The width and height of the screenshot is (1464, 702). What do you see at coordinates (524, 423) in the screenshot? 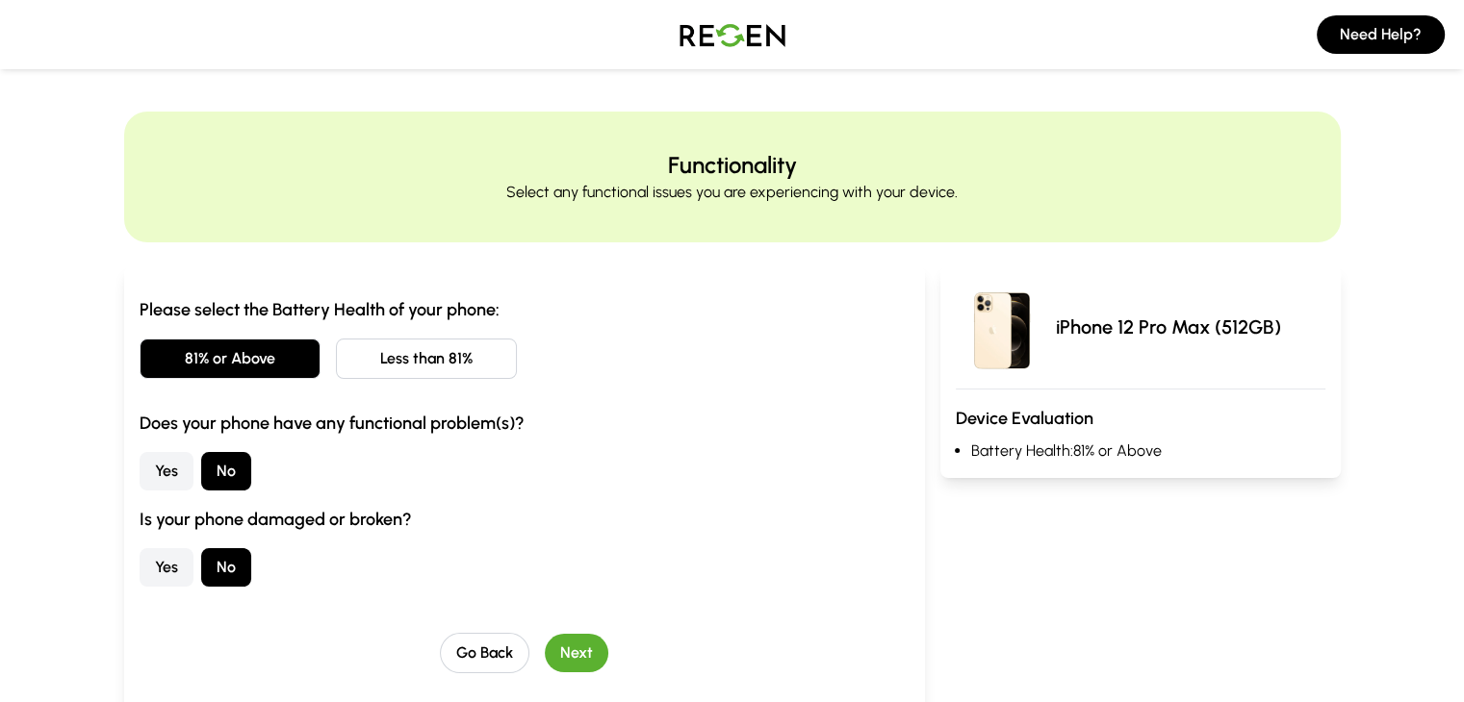
I see `h3: Does your phone have any functional problem(s)?` at bounding box center [524, 423].